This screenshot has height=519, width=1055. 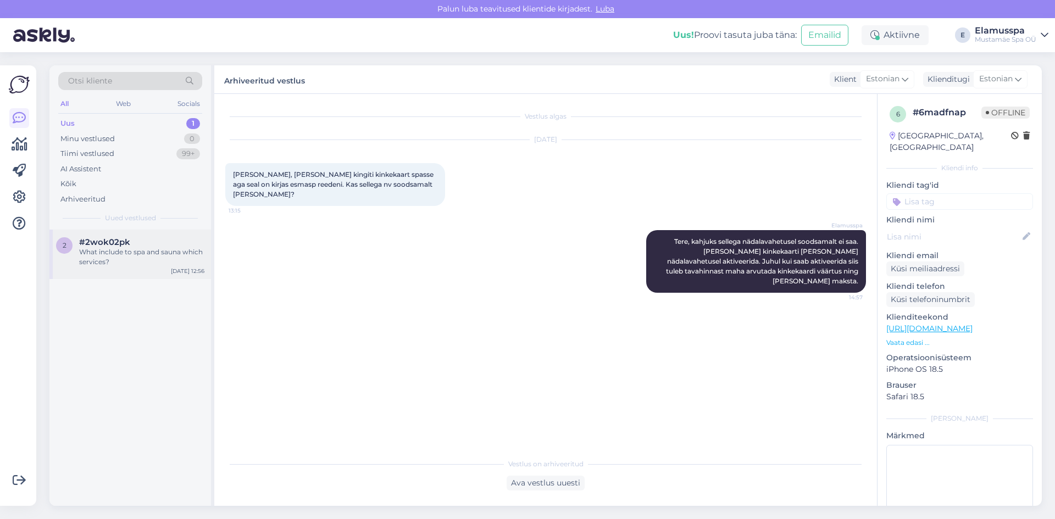 What do you see at coordinates (188, 154) in the screenshot?
I see `div: 99+` at bounding box center [188, 154].